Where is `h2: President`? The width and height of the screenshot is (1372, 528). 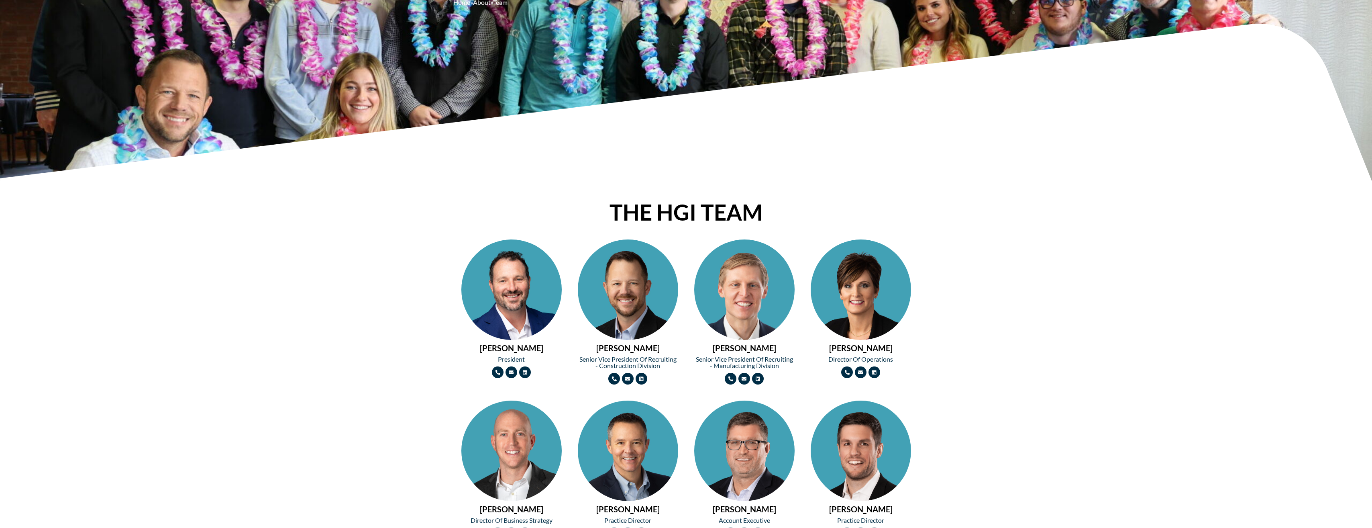 h2: President is located at coordinates (511, 359).